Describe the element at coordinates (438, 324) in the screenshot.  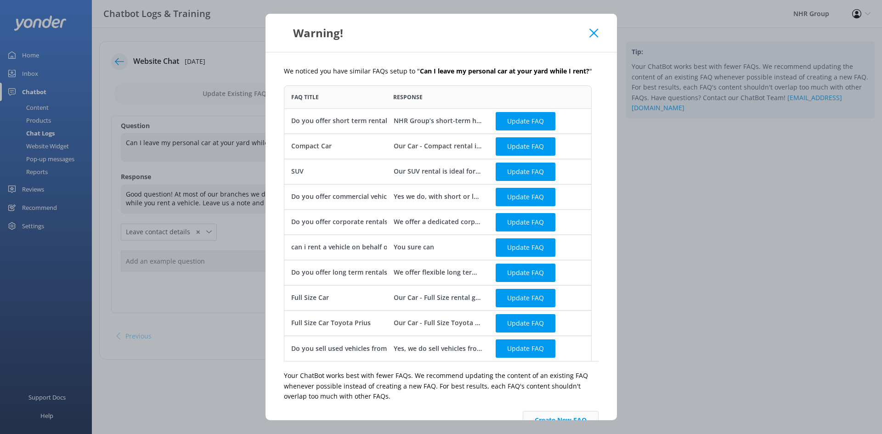
I see `div: Our Car - Full Size Toyota Prius rental offers advanced hybrid efficiency with full-size comfort....` at that location.